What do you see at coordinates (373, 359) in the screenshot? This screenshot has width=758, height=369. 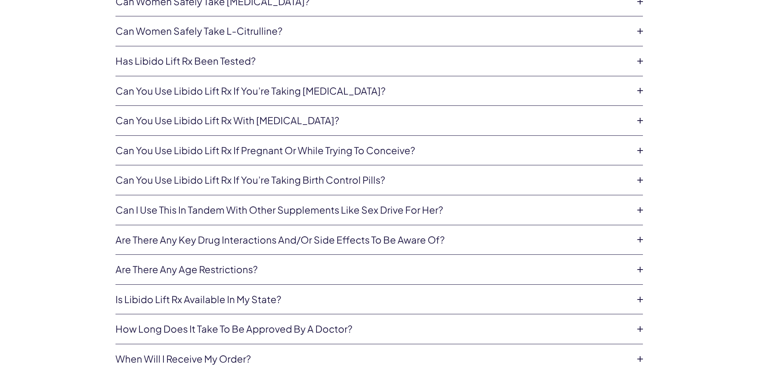 I see `a: When will I receive my order?` at bounding box center [373, 359].